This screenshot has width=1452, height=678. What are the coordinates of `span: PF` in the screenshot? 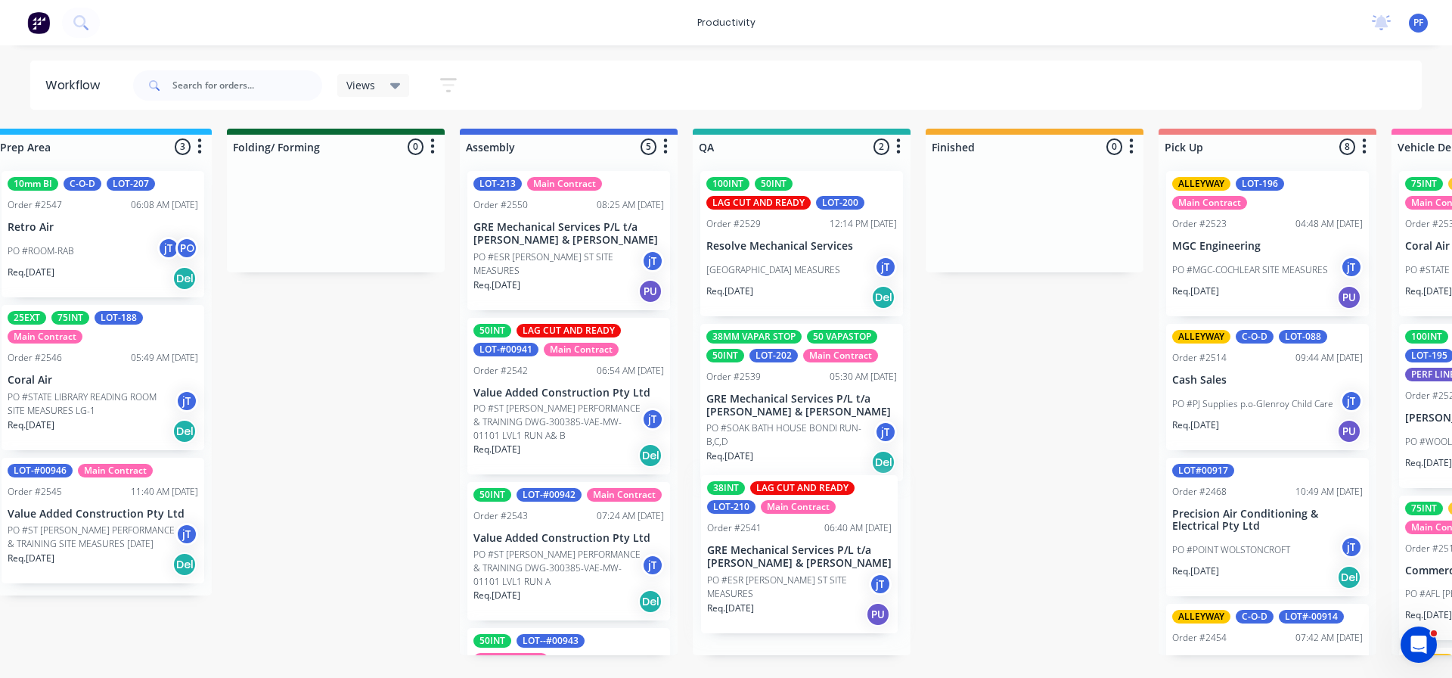 It's located at (1418, 23).